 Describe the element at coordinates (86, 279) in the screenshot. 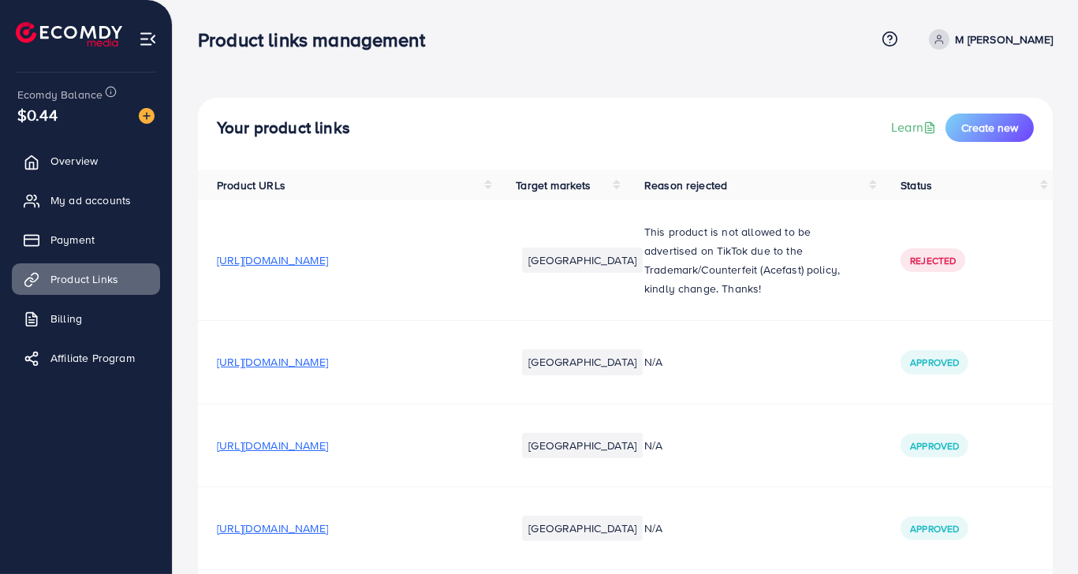

I see `a: Product Links` at that location.